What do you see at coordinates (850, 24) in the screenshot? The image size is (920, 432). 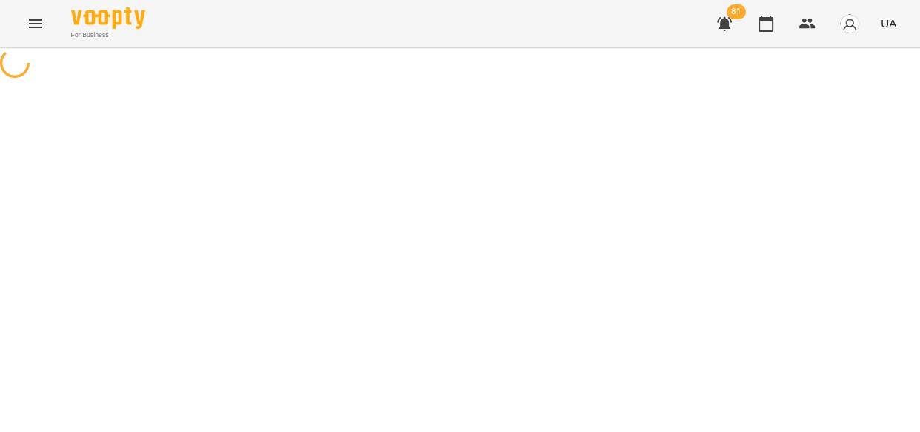 I see `img: avatar_s.png` at bounding box center [850, 24].